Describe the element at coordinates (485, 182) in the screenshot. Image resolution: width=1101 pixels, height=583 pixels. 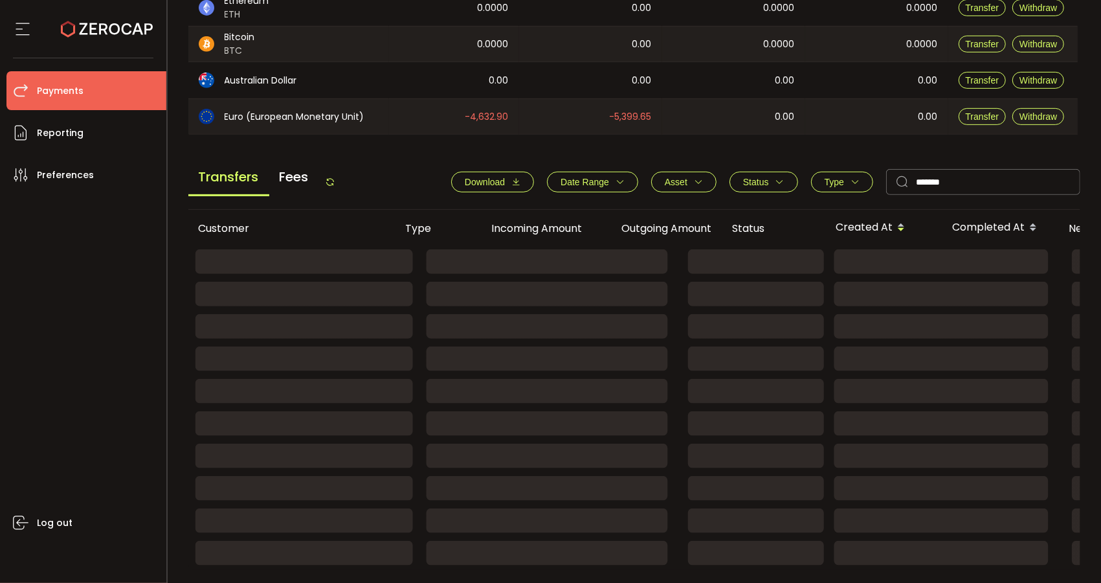
I see `span: Download` at that location.